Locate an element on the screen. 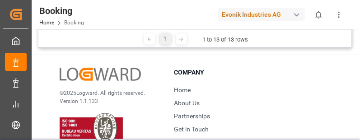 The height and width of the screenshot is (140, 360). a: Partnerships is located at coordinates (192, 116).